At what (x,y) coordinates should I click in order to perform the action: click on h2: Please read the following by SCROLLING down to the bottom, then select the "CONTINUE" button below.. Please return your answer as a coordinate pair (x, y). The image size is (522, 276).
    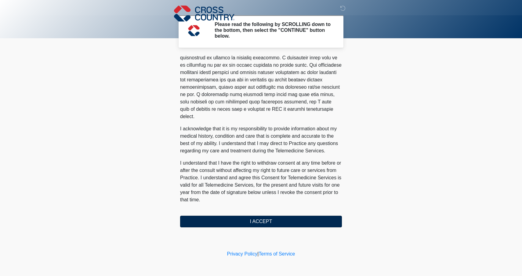
    Looking at the image, I should click on (274, 30).